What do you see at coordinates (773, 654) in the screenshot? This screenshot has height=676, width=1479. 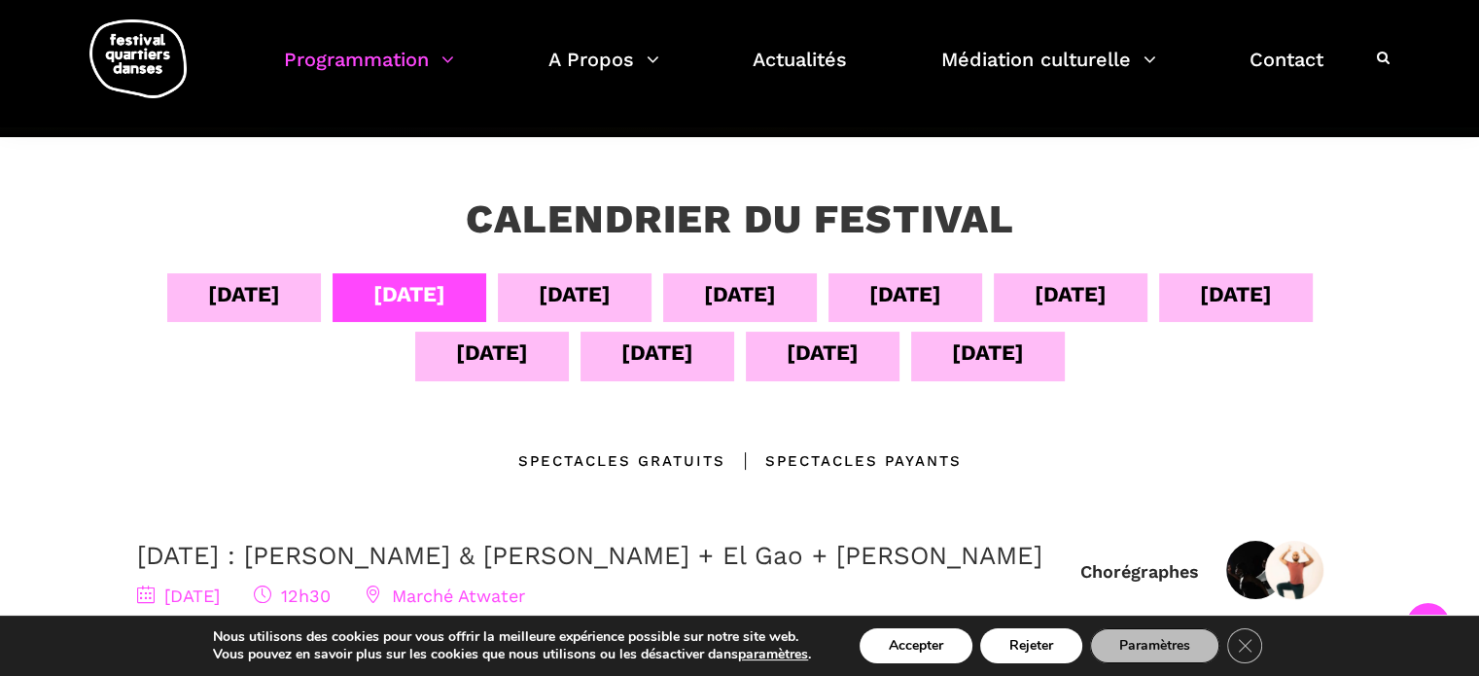 I see `button: paramètres` at bounding box center [773, 654].